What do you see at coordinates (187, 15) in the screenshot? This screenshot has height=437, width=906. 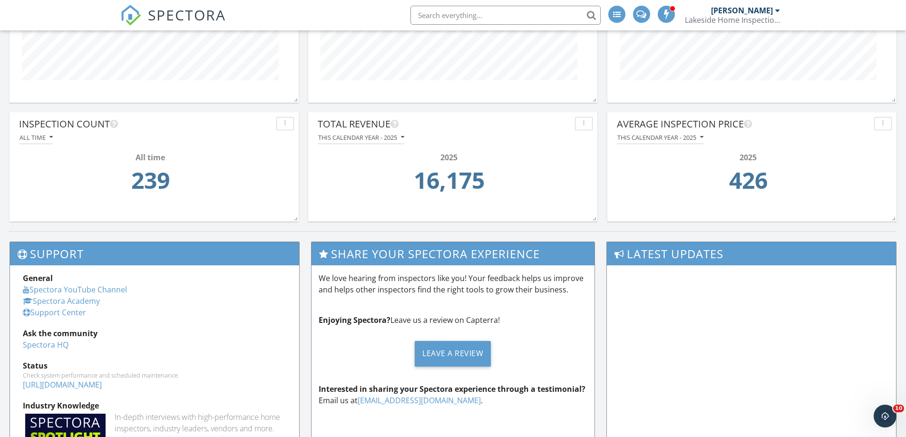 I see `span: SPECTORA` at bounding box center [187, 15].